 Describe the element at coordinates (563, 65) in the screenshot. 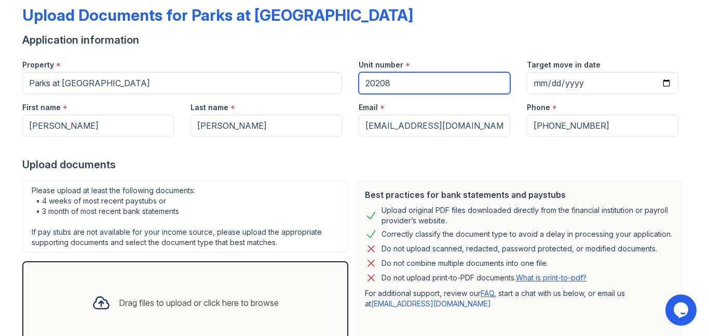

I see `label: Target move in date` at that location.